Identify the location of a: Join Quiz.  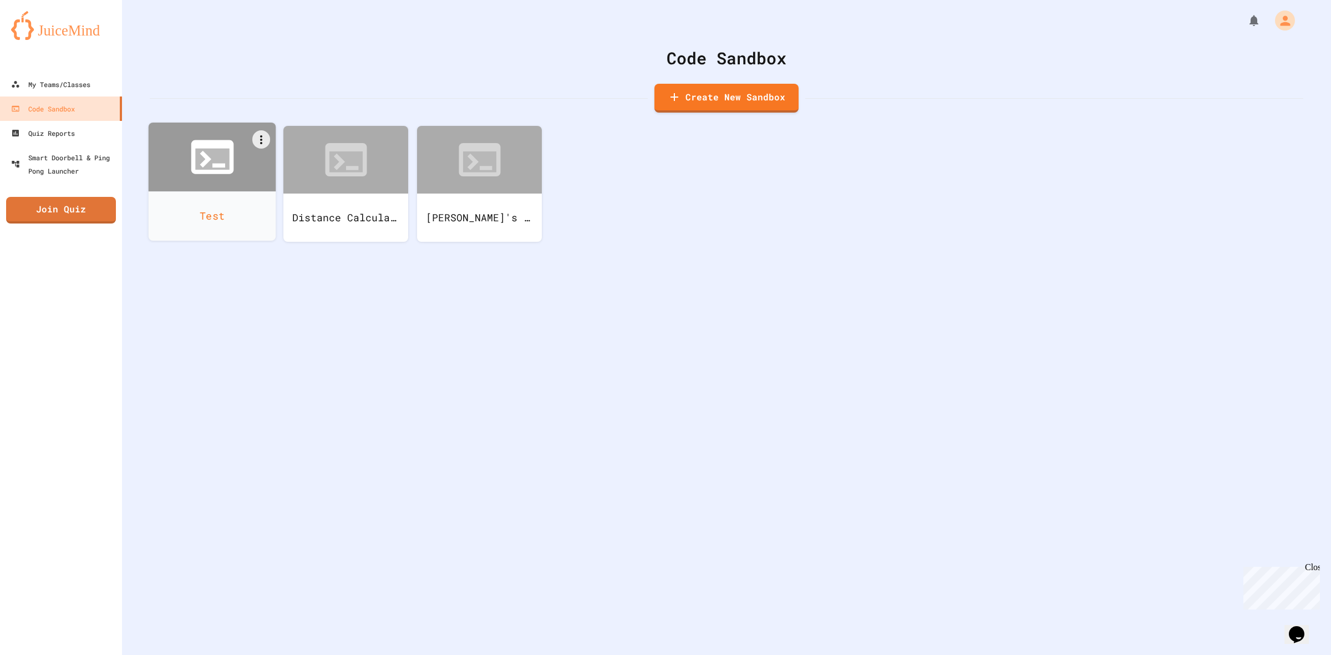
(61, 210).